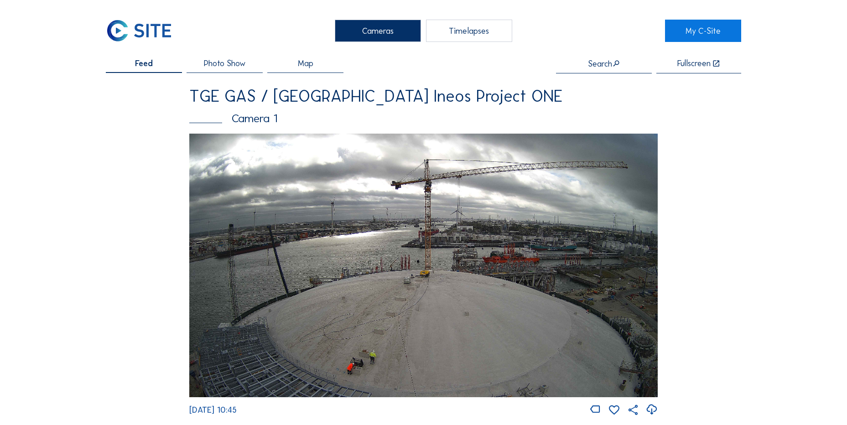 The height and width of the screenshot is (425, 847). Describe the element at coordinates (423, 118) in the screenshot. I see `div: Camera 1` at that location.